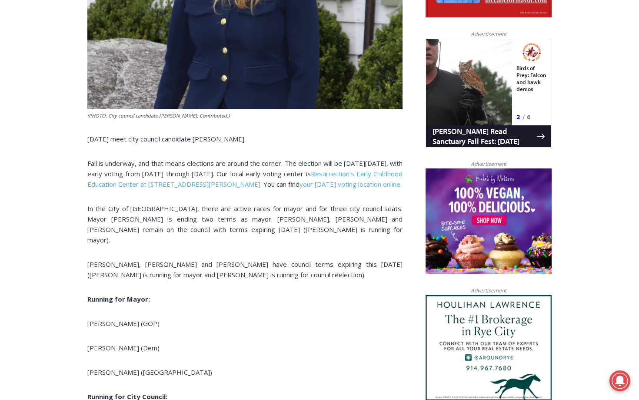 The image size is (639, 400). Describe the element at coordinates (489, 221) in the screenshot. I see `img: Baked by Melissa` at that location.